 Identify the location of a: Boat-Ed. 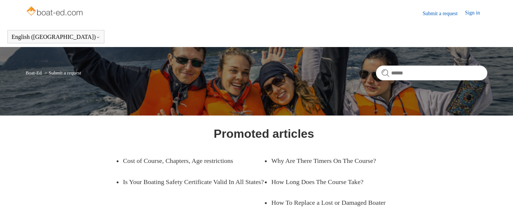
(33, 73).